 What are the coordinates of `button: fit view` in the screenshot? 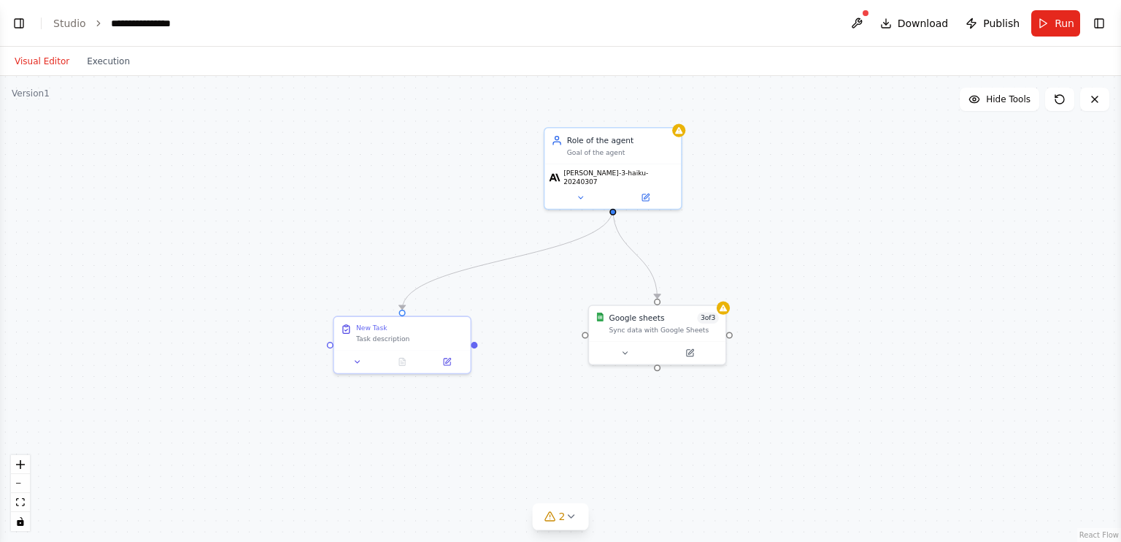 It's located at (20, 502).